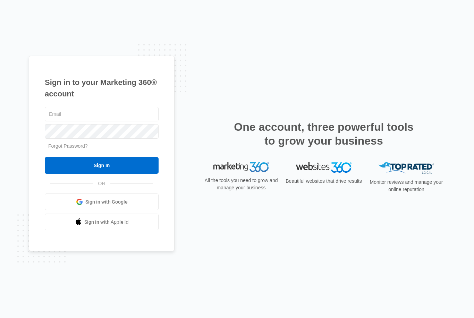 The image size is (474, 318). I want to click on h2: One account, three powerful tools to grow your business, so click(324, 134).